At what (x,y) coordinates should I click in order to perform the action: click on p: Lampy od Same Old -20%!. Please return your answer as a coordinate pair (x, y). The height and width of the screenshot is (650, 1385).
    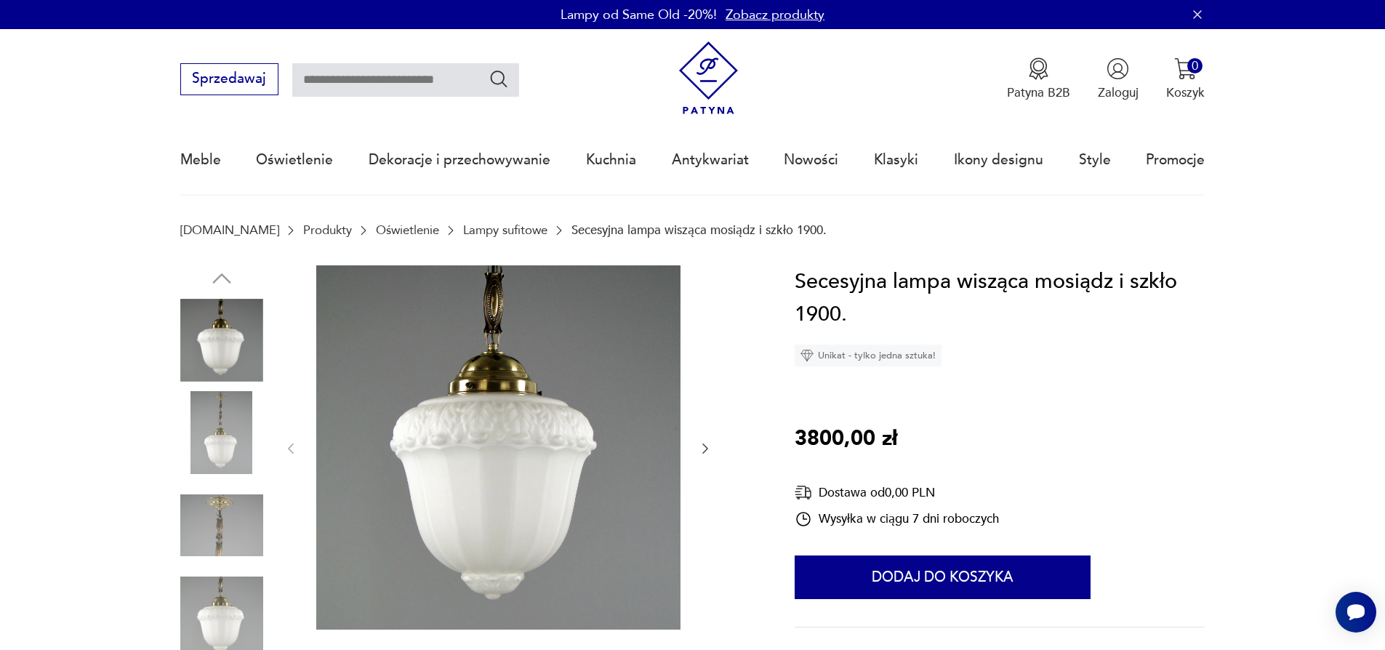
    Looking at the image, I should click on (638, 15).